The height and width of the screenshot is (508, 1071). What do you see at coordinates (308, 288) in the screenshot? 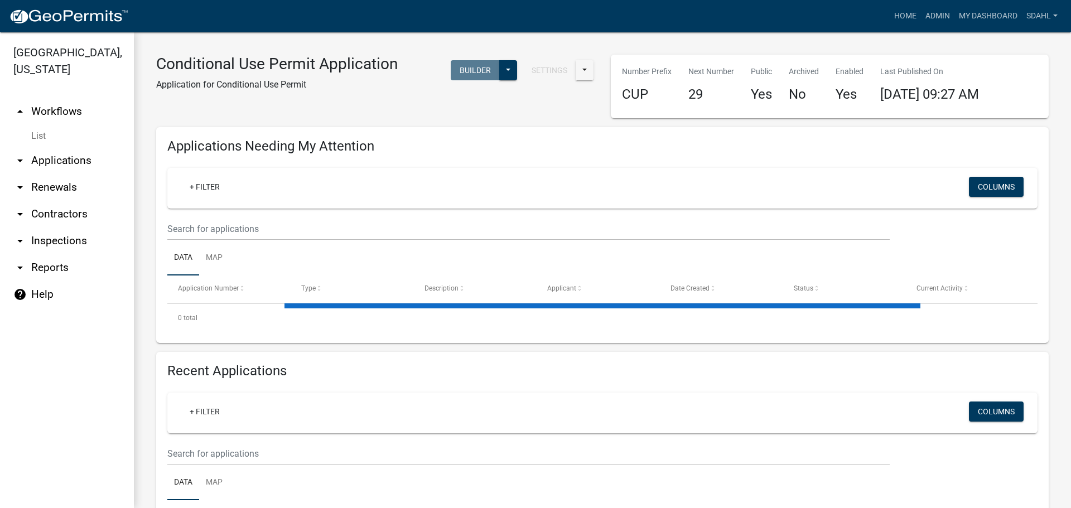
I see `span: Type` at bounding box center [308, 288].